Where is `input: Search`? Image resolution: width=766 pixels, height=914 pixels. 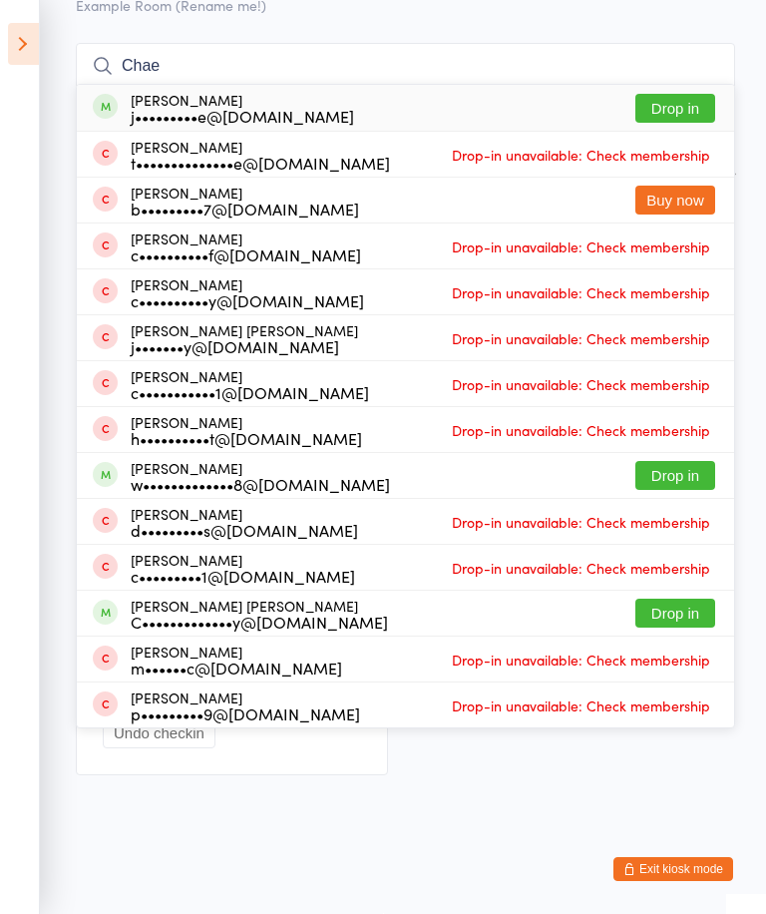 input: Search is located at coordinates (405, 66).